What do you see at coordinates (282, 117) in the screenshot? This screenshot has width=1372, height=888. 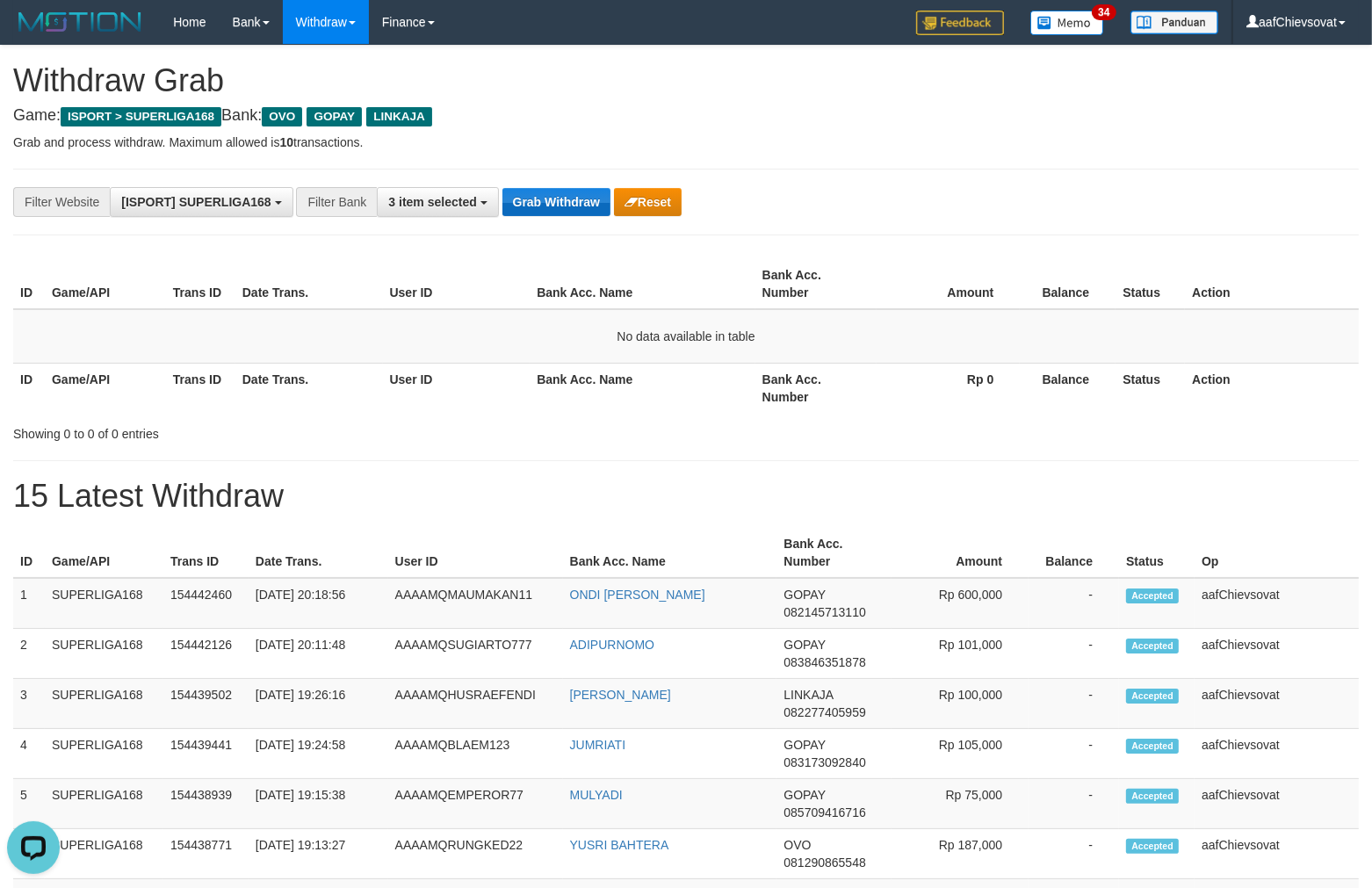 I see `span: OVO` at bounding box center [282, 117].